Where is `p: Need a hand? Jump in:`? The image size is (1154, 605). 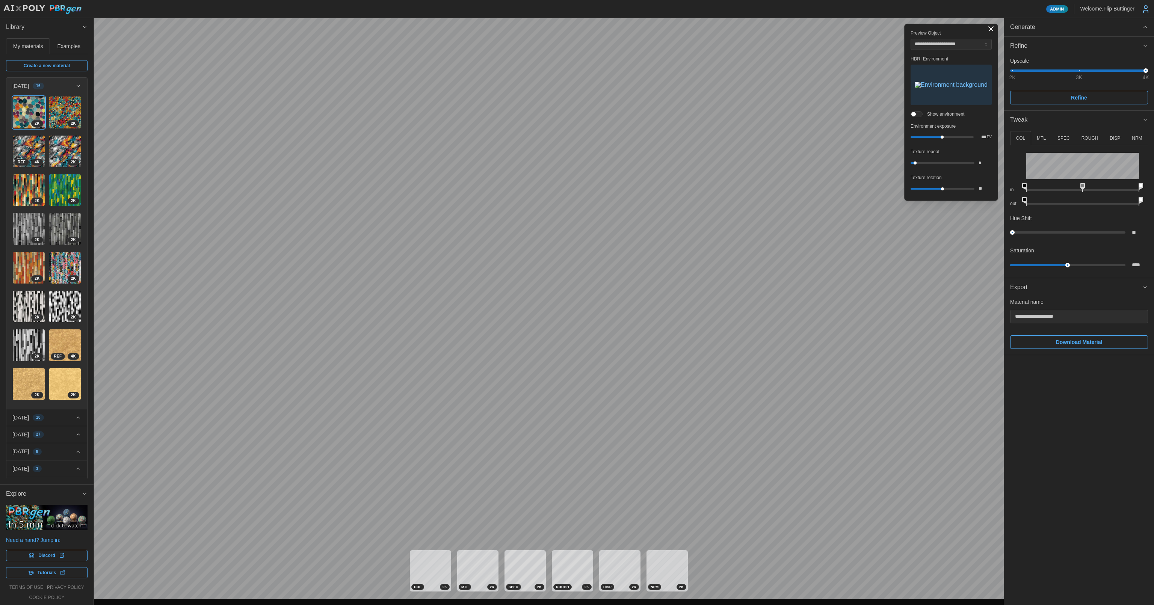
p: Need a hand? Jump in: is located at coordinates (47, 540).